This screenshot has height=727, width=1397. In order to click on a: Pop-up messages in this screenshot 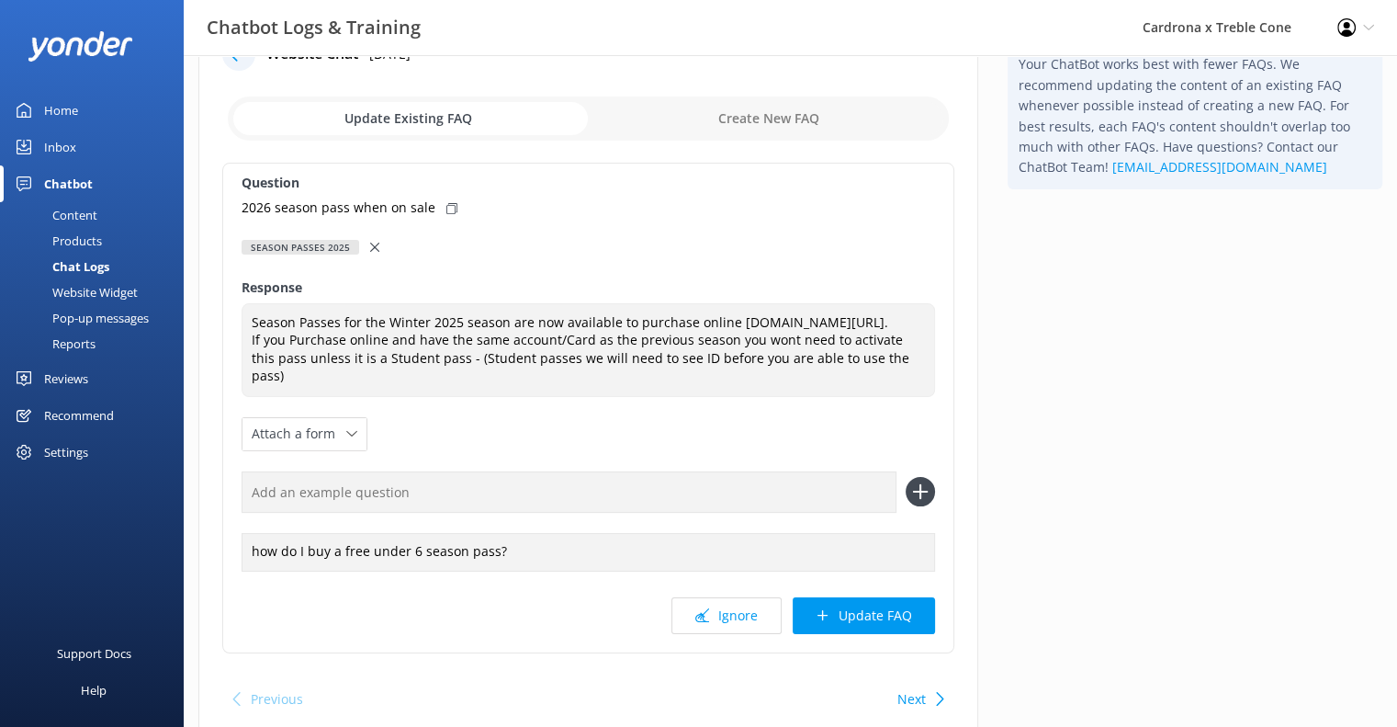, I will do `click(97, 318)`.